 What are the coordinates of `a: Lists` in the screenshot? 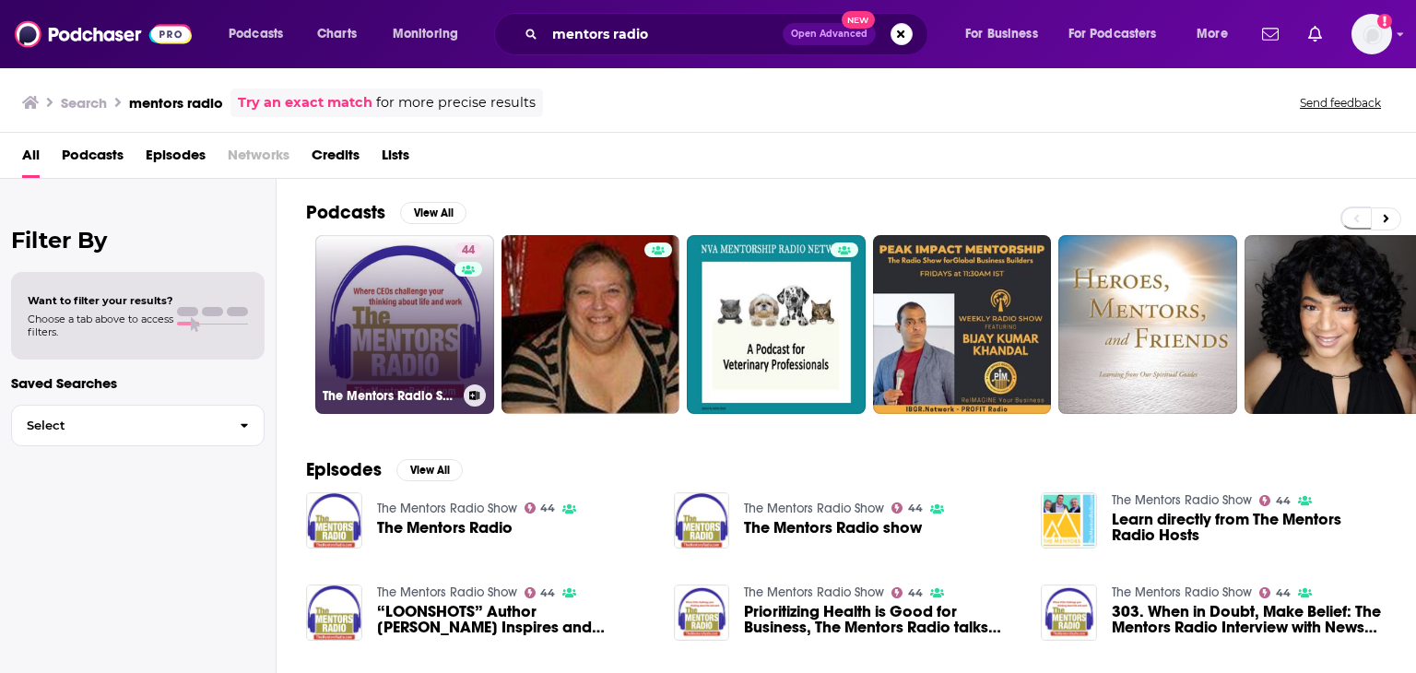 It's located at (396, 159).